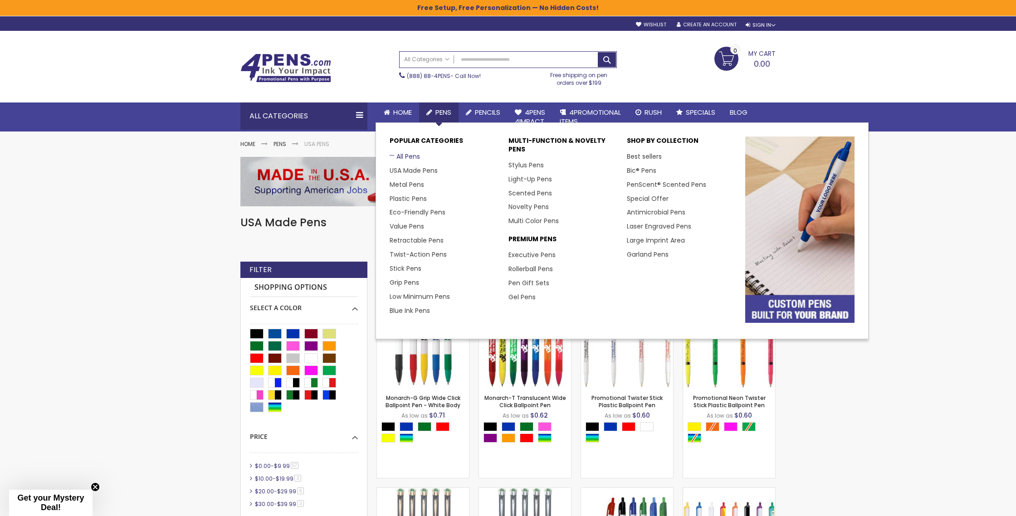  What do you see at coordinates (707, 24) in the screenshot?
I see `a: Create an Account` at bounding box center [707, 24].